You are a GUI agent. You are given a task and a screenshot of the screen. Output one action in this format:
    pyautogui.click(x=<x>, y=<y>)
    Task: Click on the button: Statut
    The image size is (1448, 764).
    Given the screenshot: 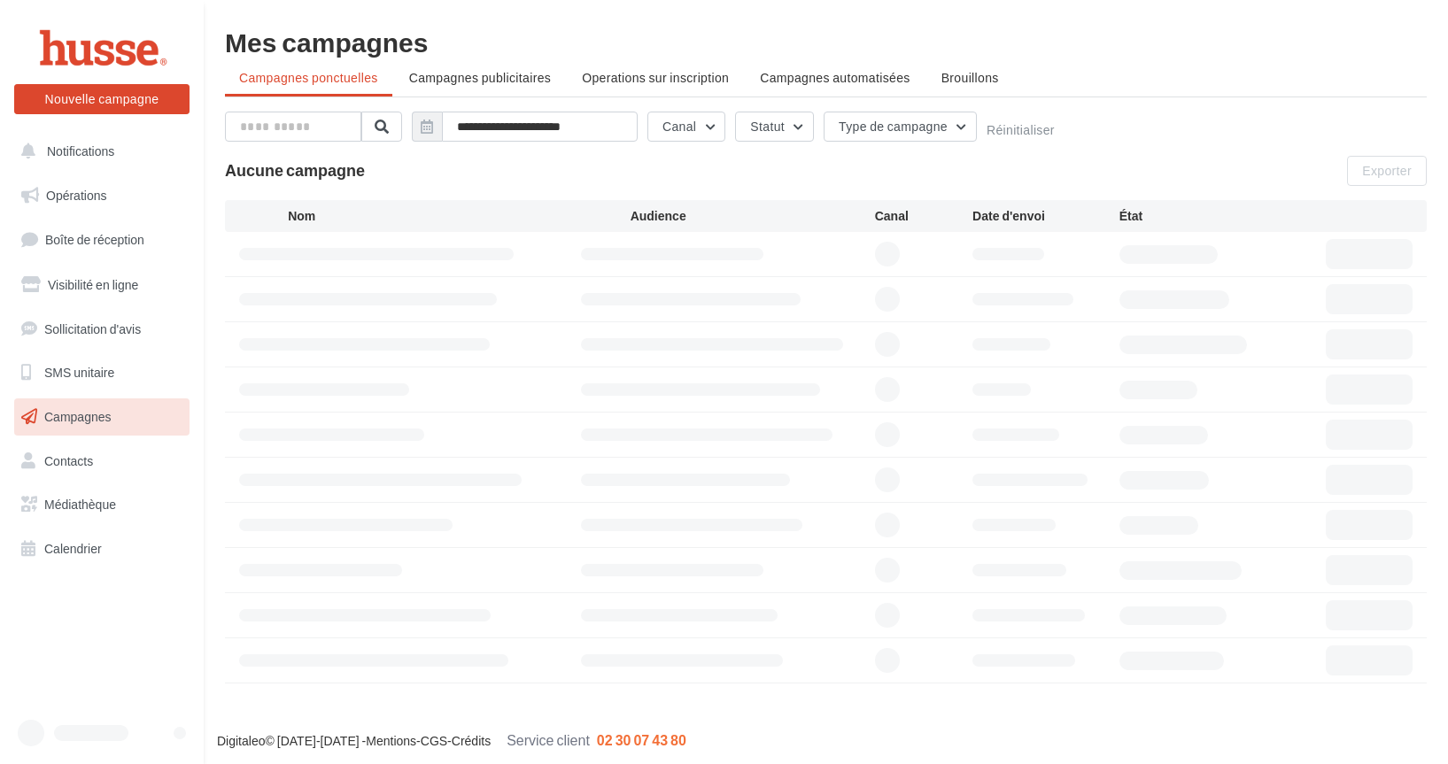 What is the action you would take?
    pyautogui.click(x=774, y=127)
    